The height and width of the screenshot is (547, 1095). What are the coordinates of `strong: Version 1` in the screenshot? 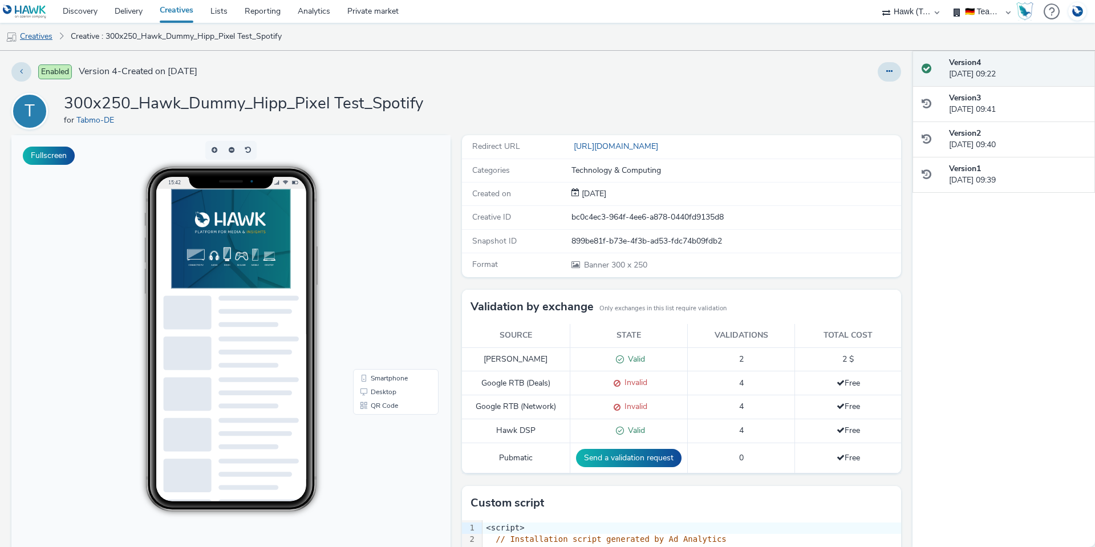 It's located at (965, 168).